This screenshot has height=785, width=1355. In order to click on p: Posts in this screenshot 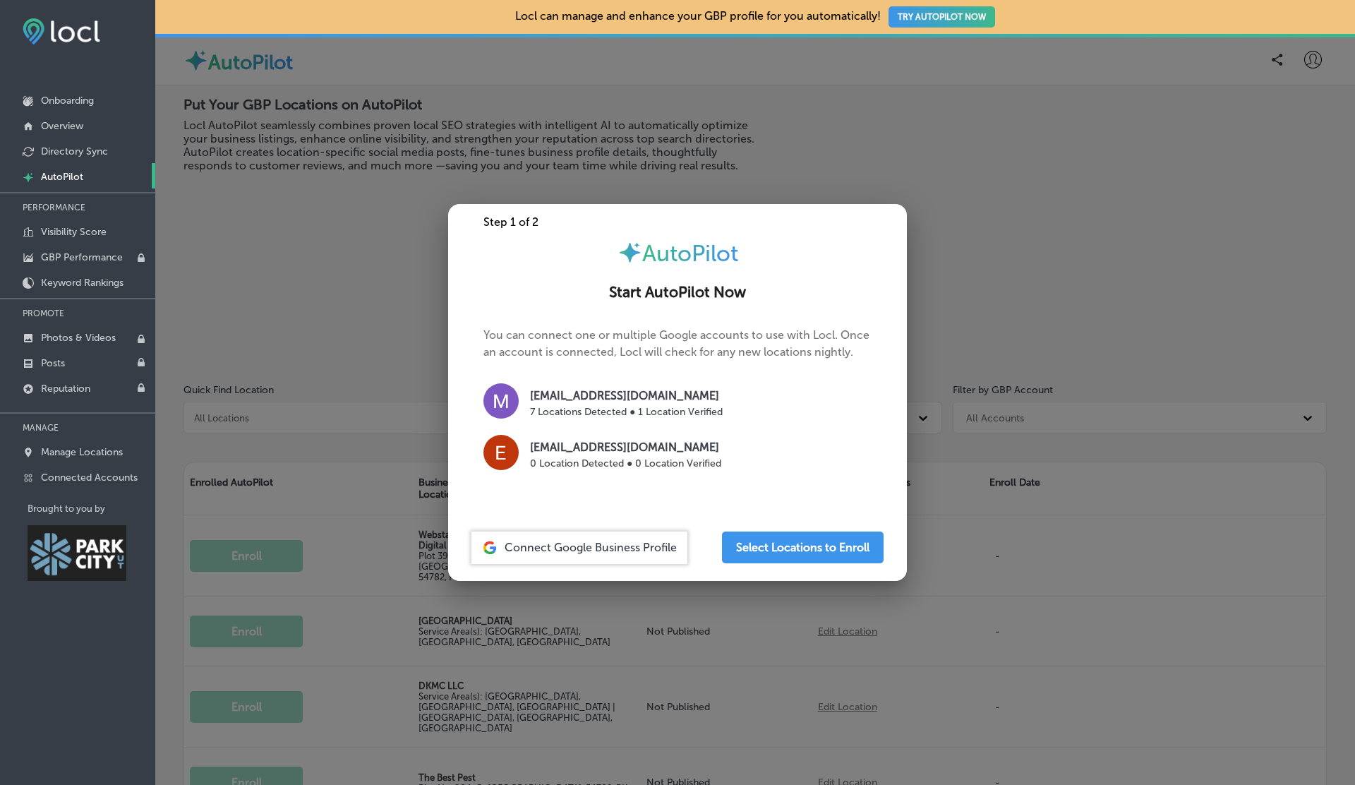, I will do `click(53, 363)`.